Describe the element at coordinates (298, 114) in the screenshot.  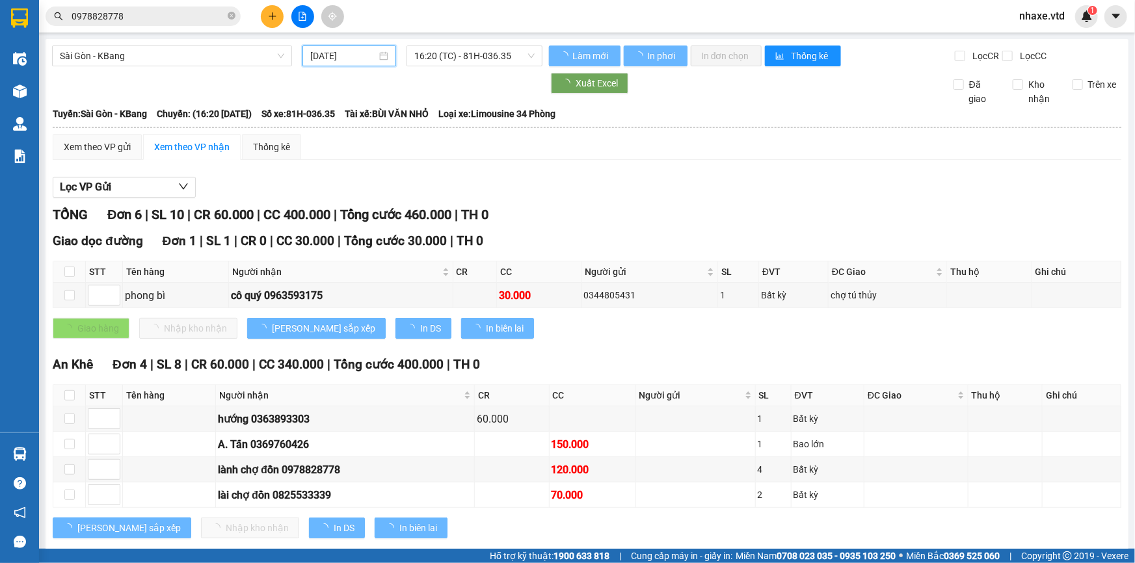
I see `span: Số xe: 81H-036.35` at that location.